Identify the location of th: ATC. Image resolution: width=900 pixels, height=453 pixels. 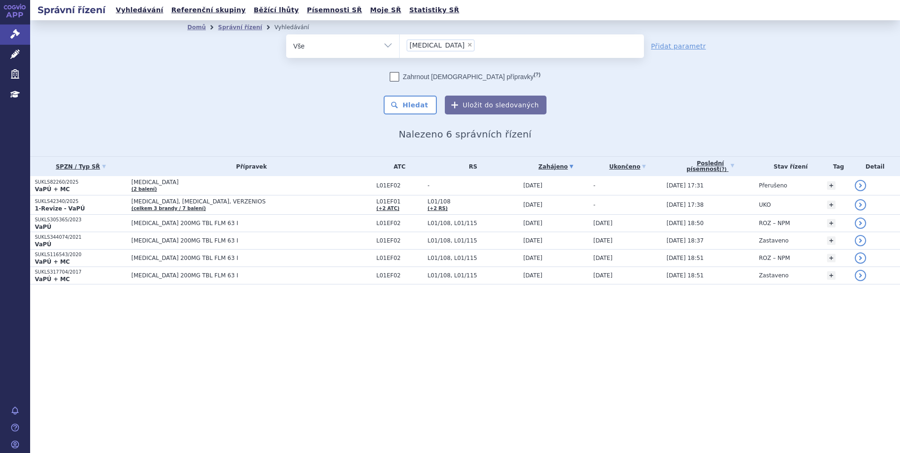
(397, 166).